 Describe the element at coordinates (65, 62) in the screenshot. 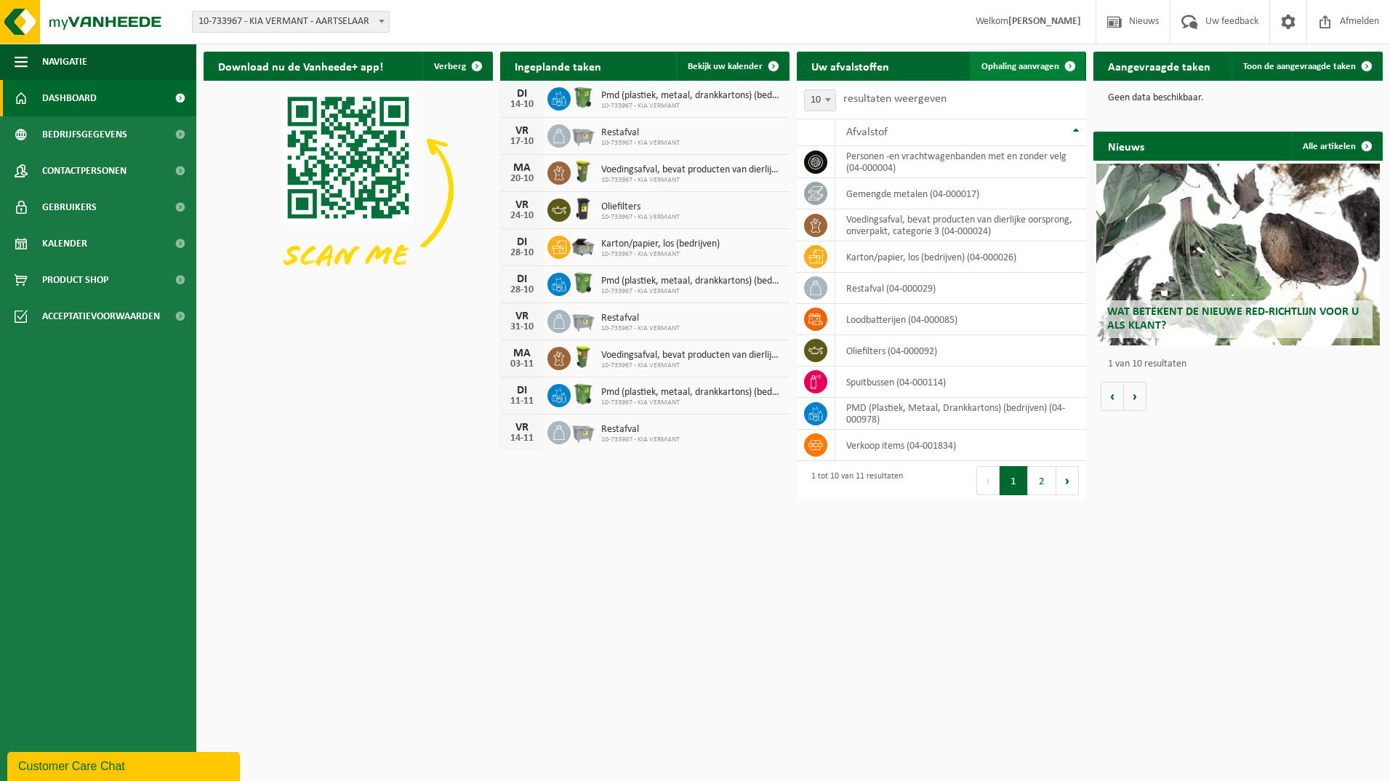

I see `span: Navigatie` at that location.